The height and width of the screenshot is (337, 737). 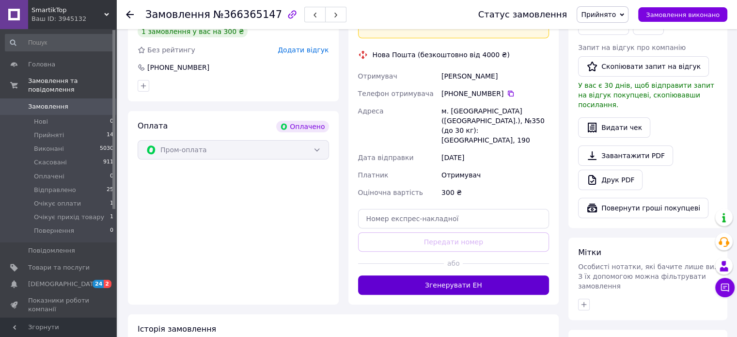 What do you see at coordinates (153, 126) in the screenshot?
I see `span: Оплата` at bounding box center [153, 126].